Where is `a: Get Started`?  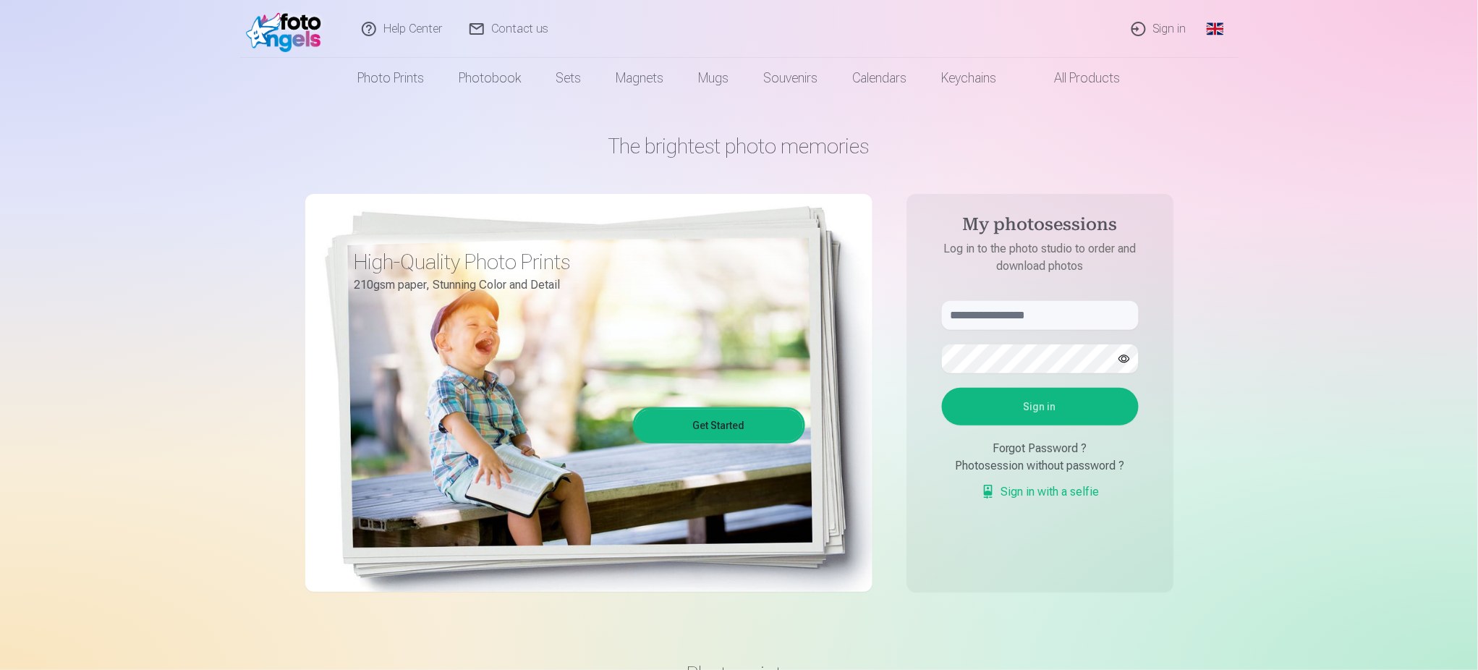 a: Get Started is located at coordinates (719, 426).